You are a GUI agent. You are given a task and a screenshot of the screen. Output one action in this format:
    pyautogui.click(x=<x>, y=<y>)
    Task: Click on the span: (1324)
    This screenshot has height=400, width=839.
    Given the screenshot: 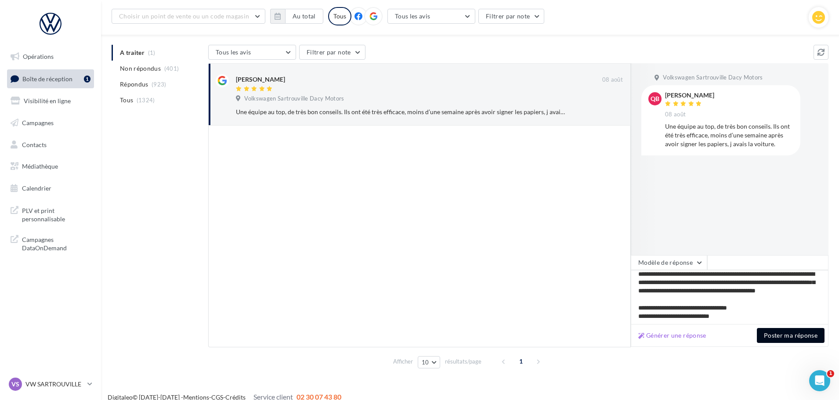 What is the action you would take?
    pyautogui.click(x=146, y=100)
    